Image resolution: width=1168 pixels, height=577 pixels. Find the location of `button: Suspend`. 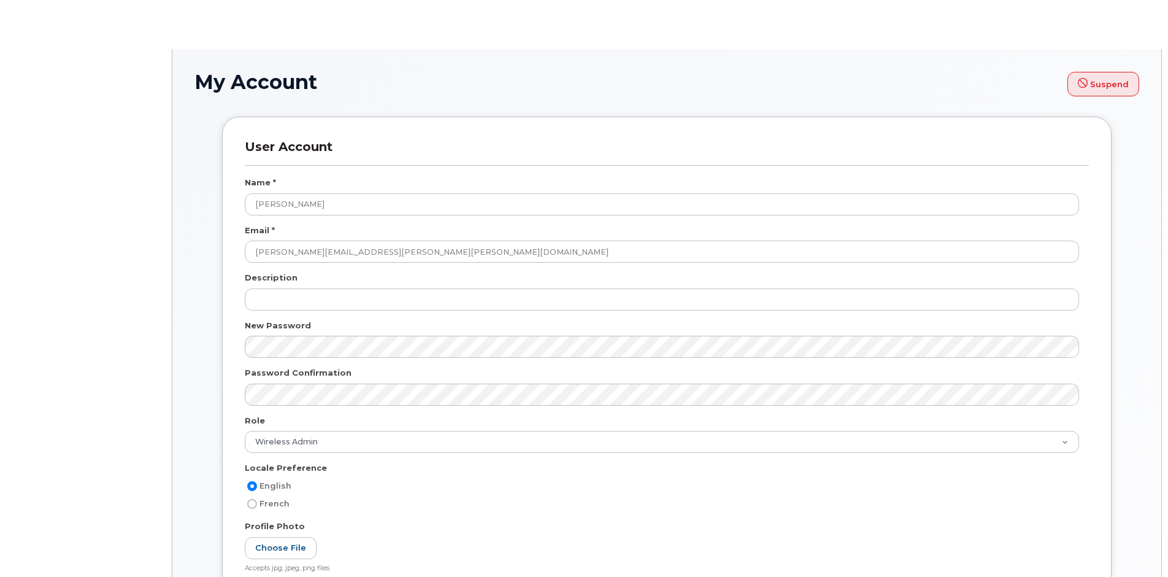

button: Suspend is located at coordinates (1103, 84).